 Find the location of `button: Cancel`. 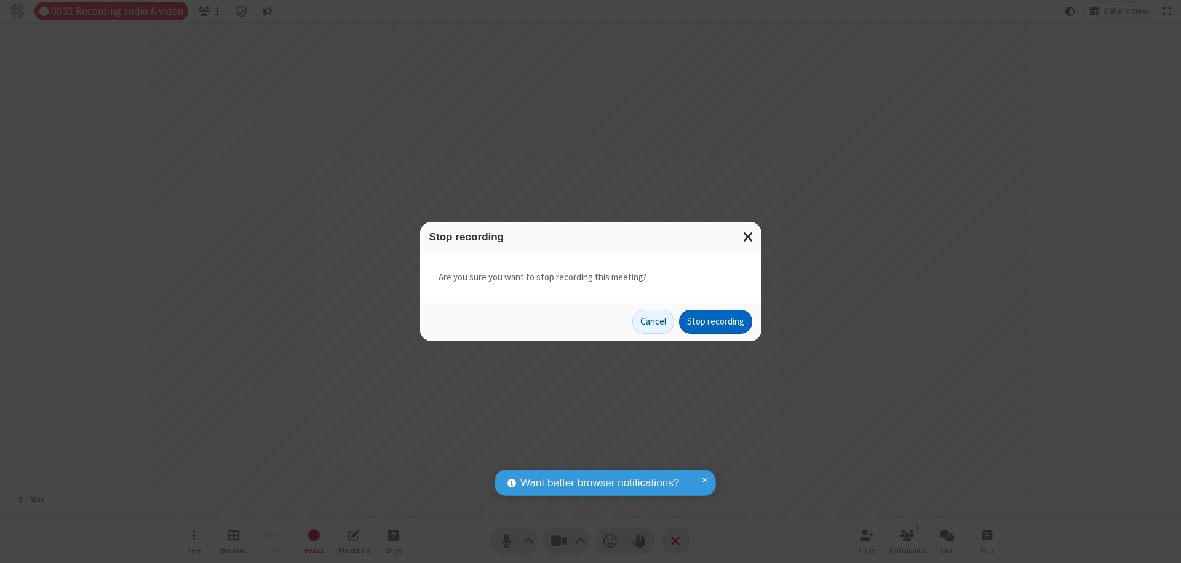

button: Cancel is located at coordinates (653, 322).